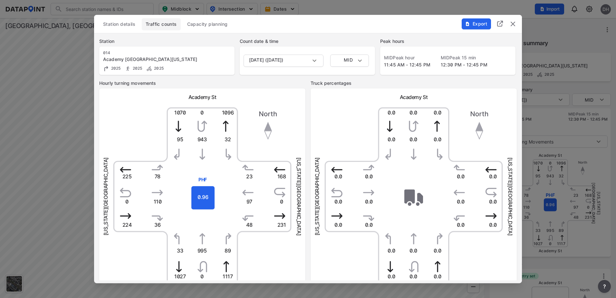  What do you see at coordinates (605, 286) in the screenshot?
I see `button: more` at bounding box center [605, 286].